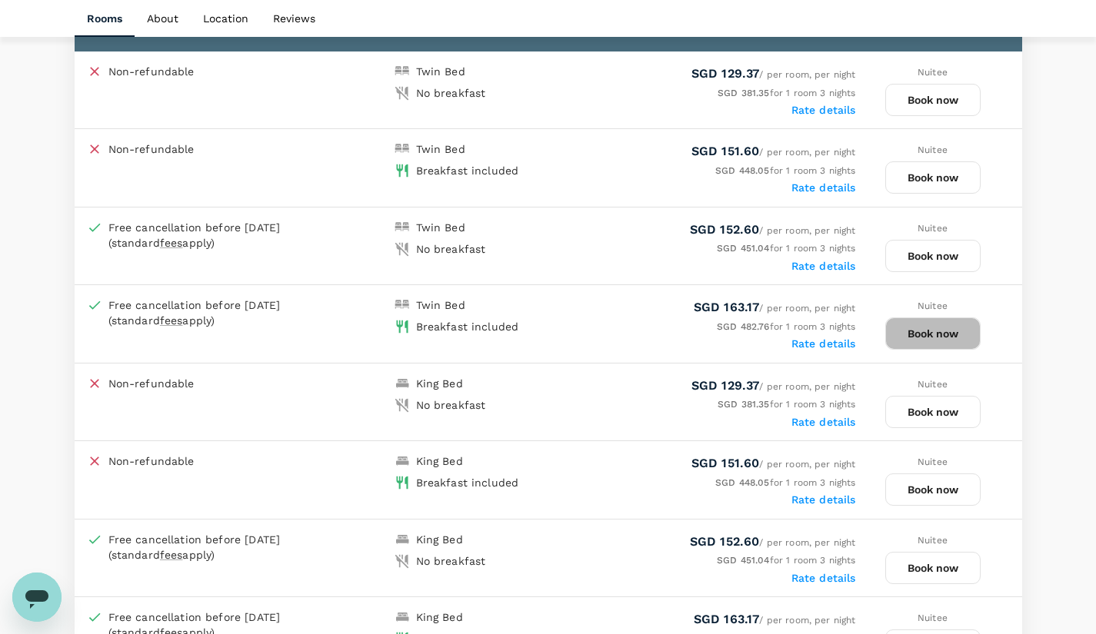  What do you see at coordinates (743, 327) in the screenshot?
I see `span: SGD 482.76` at bounding box center [743, 327].